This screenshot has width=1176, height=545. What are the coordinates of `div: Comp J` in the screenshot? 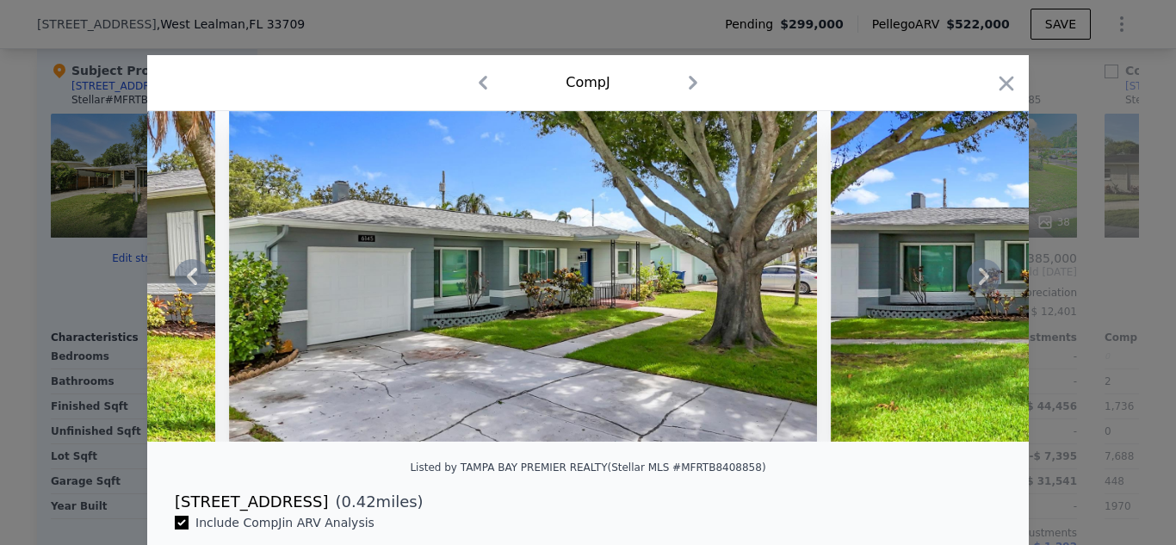 It's located at (587, 83).